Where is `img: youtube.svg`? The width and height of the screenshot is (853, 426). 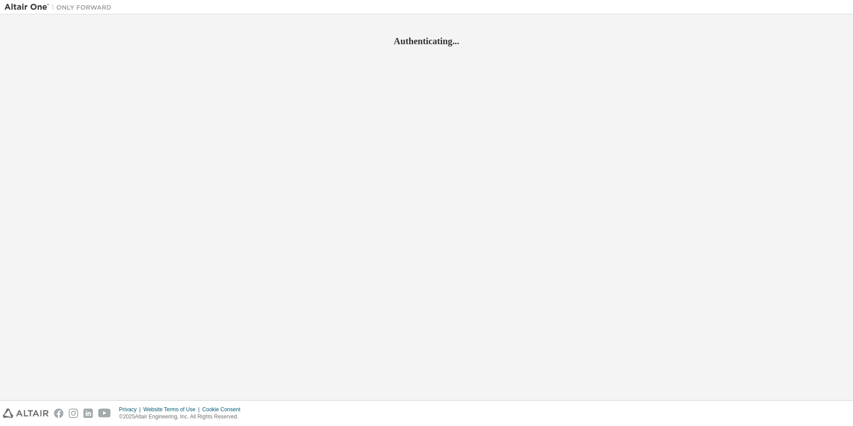 img: youtube.svg is located at coordinates (104, 413).